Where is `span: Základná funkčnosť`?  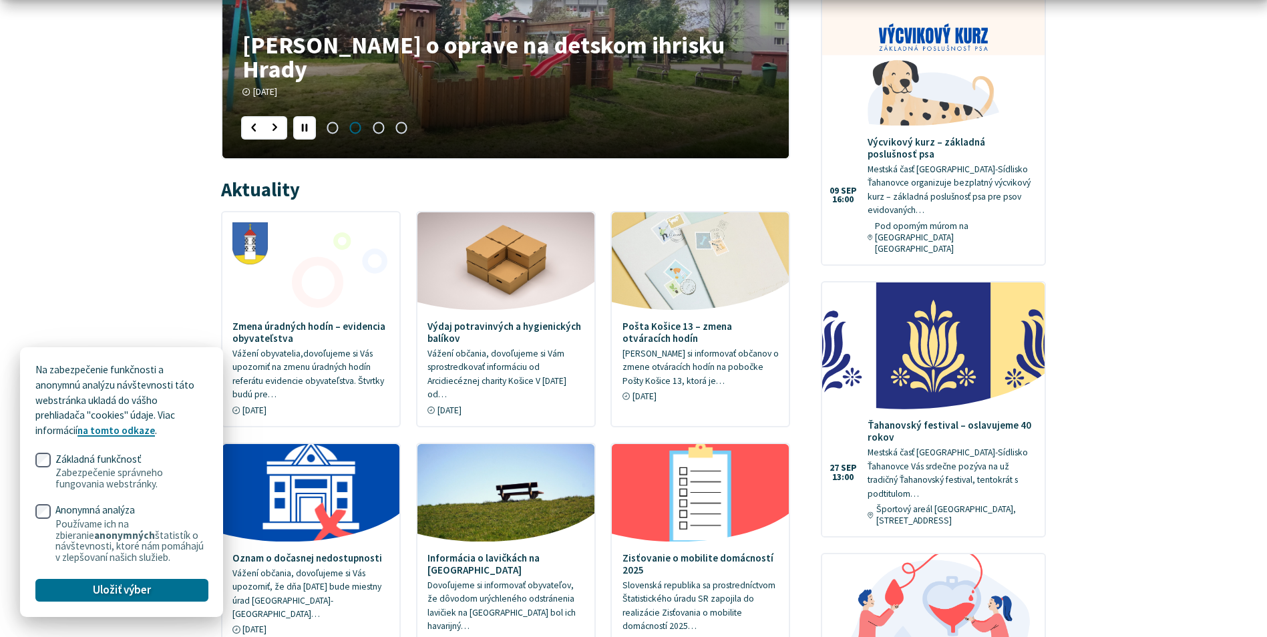
span: Základná funkčnosť is located at coordinates (132, 472).